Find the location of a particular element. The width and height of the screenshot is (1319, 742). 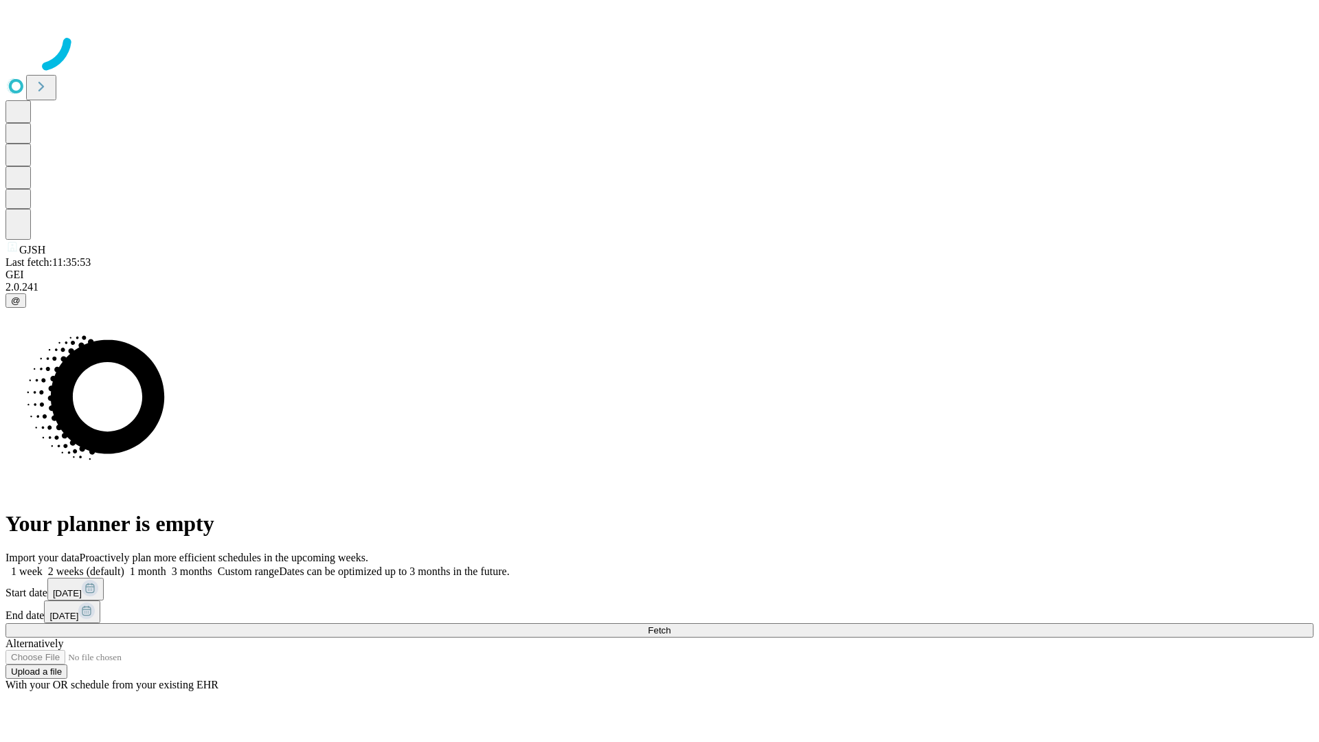

span: 2 weeks (default) is located at coordinates (86, 571).